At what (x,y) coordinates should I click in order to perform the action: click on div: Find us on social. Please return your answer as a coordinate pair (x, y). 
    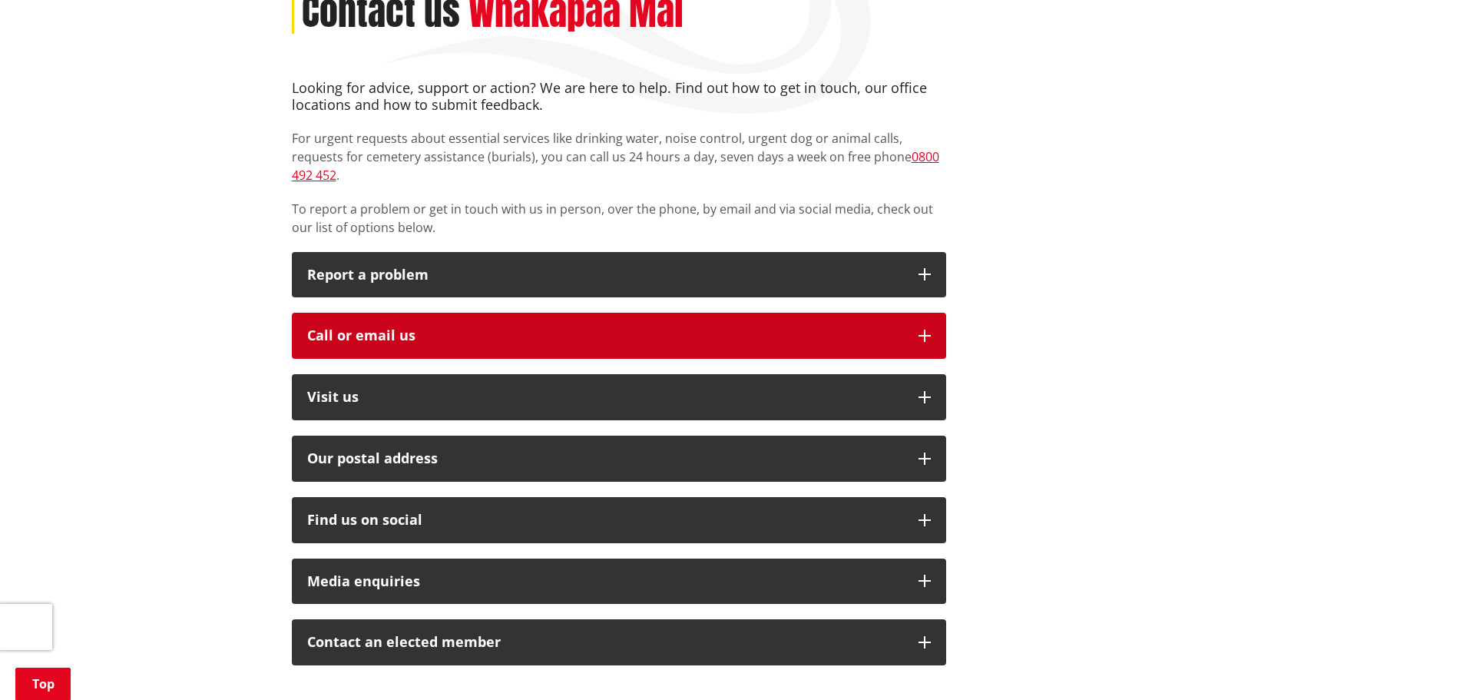
    Looking at the image, I should click on (605, 520).